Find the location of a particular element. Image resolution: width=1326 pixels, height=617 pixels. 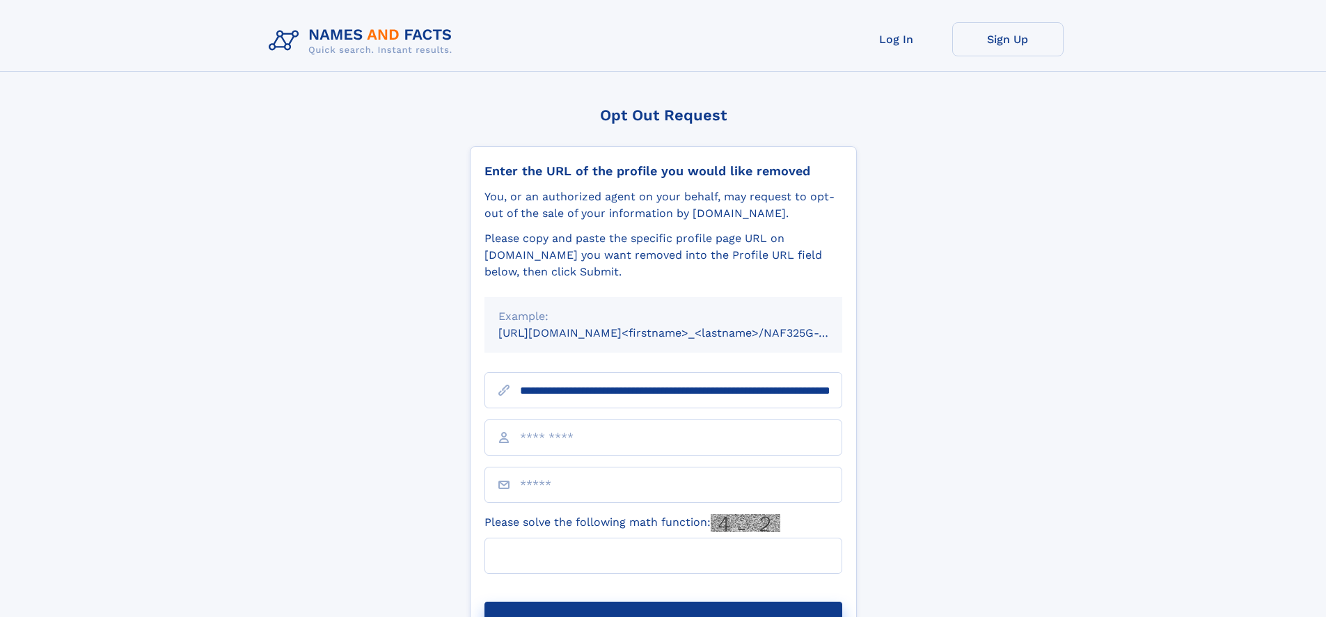

label: Please solve the following math function: is located at coordinates (632, 523).